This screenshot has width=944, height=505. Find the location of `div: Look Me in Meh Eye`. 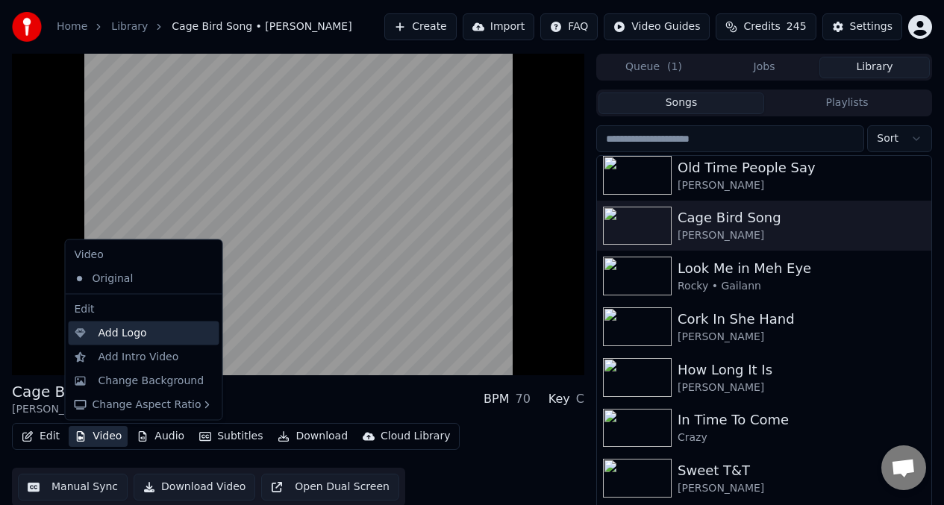

div: Look Me in Meh Eye is located at coordinates (802, 269).